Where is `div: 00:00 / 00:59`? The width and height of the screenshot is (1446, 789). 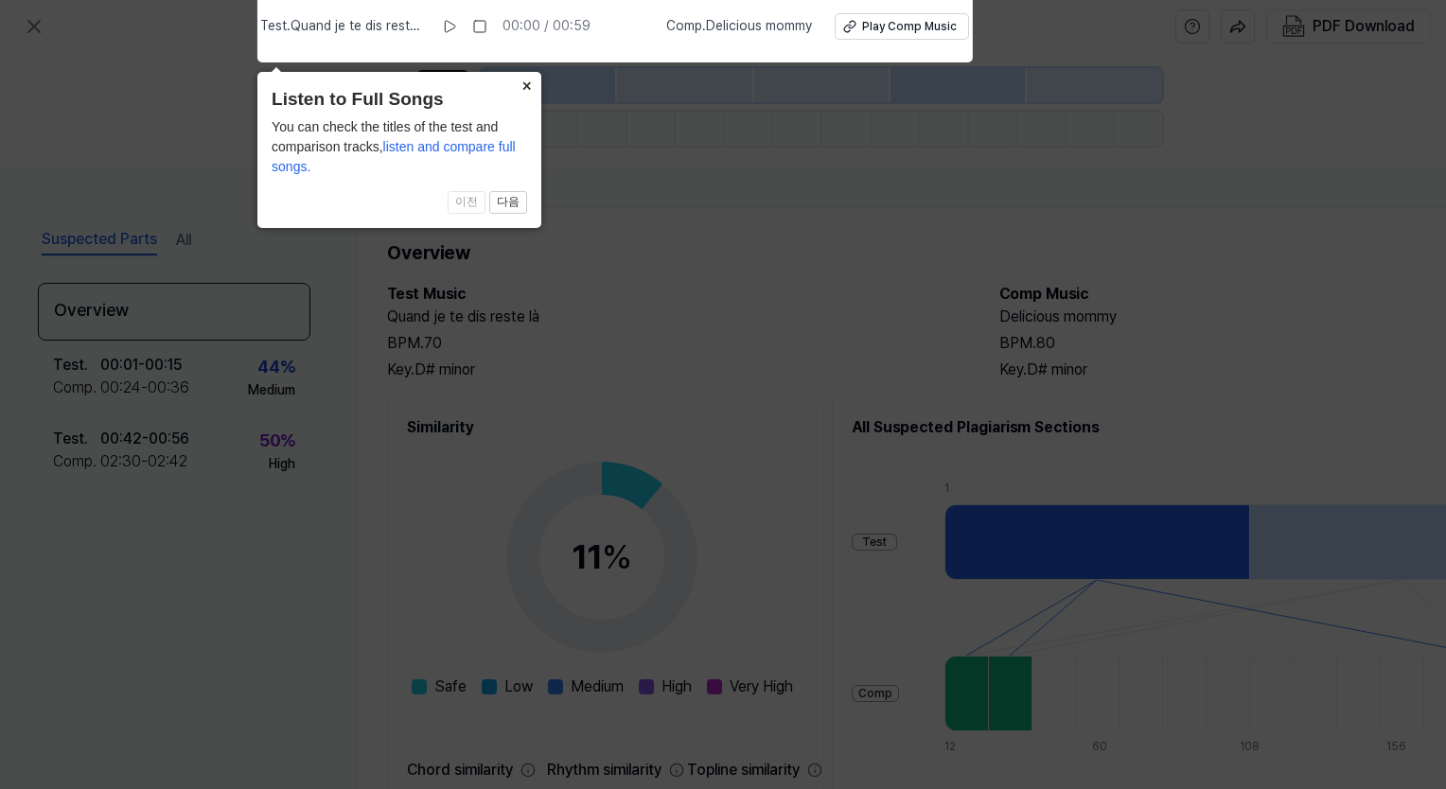 div: 00:00 / 00:59 is located at coordinates (546, 26).